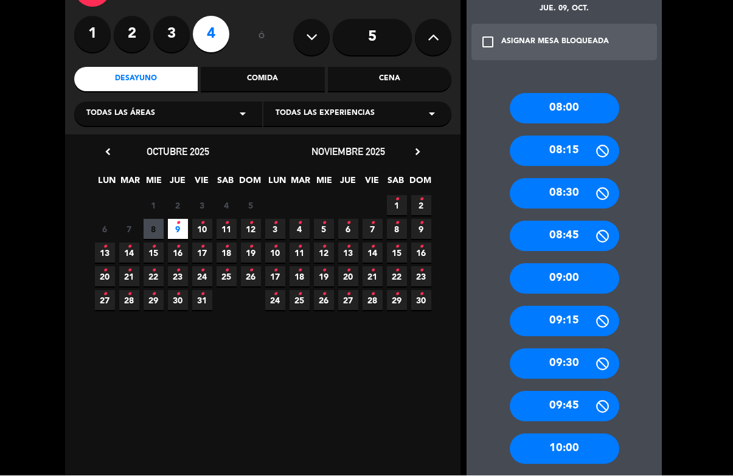 The image size is (733, 476). I want to click on span: 18, so click(299, 277).